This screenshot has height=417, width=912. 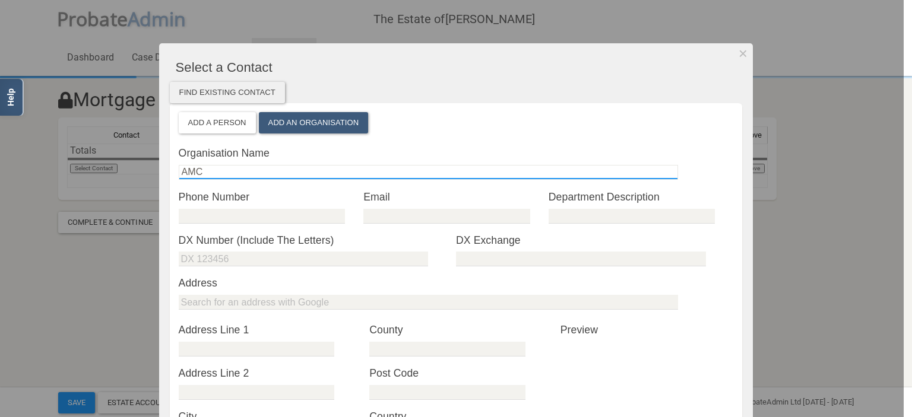 I want to click on input: DX 123456, so click(x=303, y=259).